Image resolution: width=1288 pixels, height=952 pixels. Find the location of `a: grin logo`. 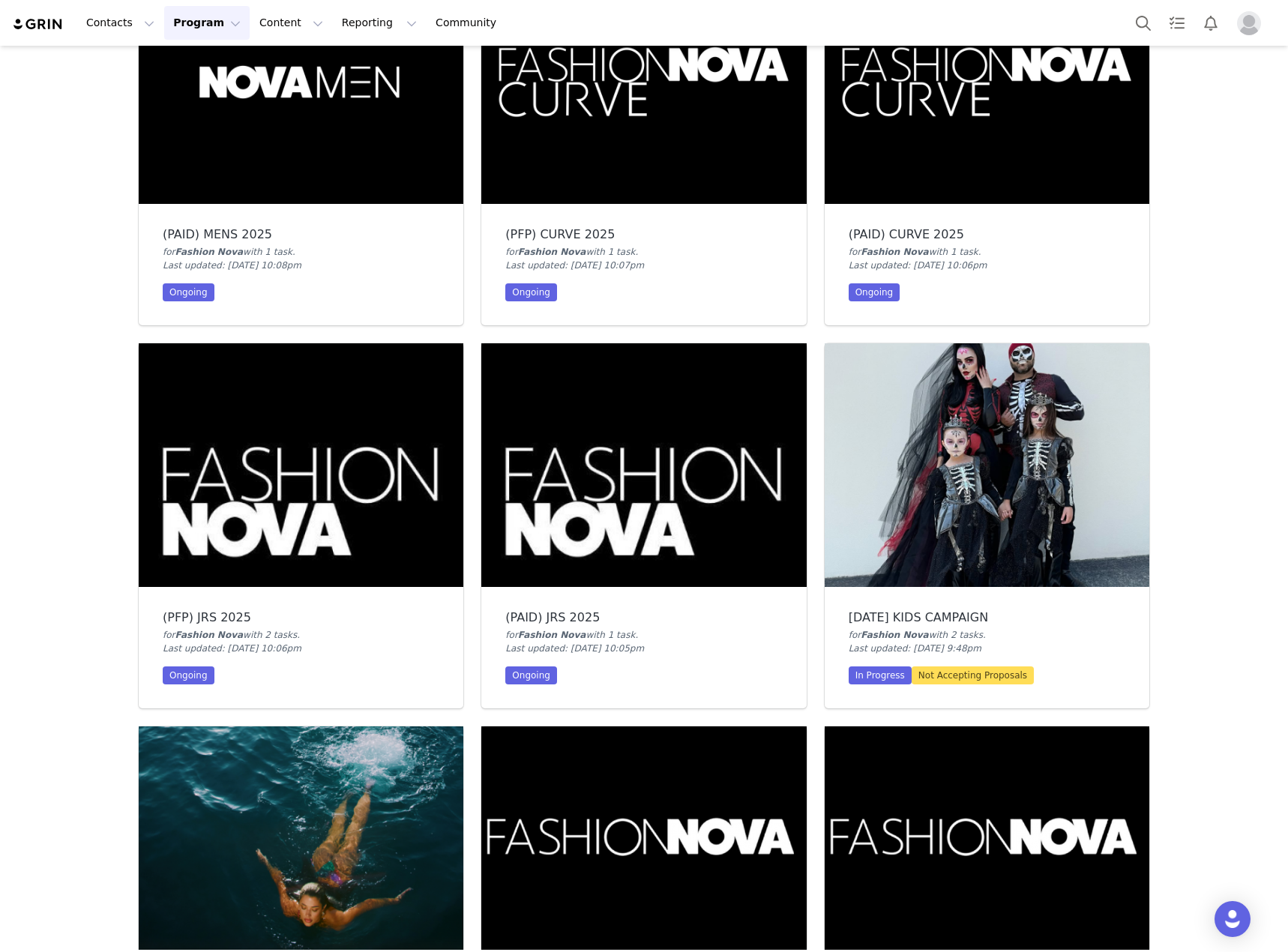

a: grin logo is located at coordinates (38, 24).